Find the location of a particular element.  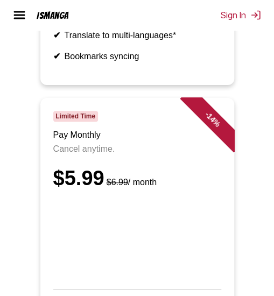

button: Sign In is located at coordinates (240, 15).